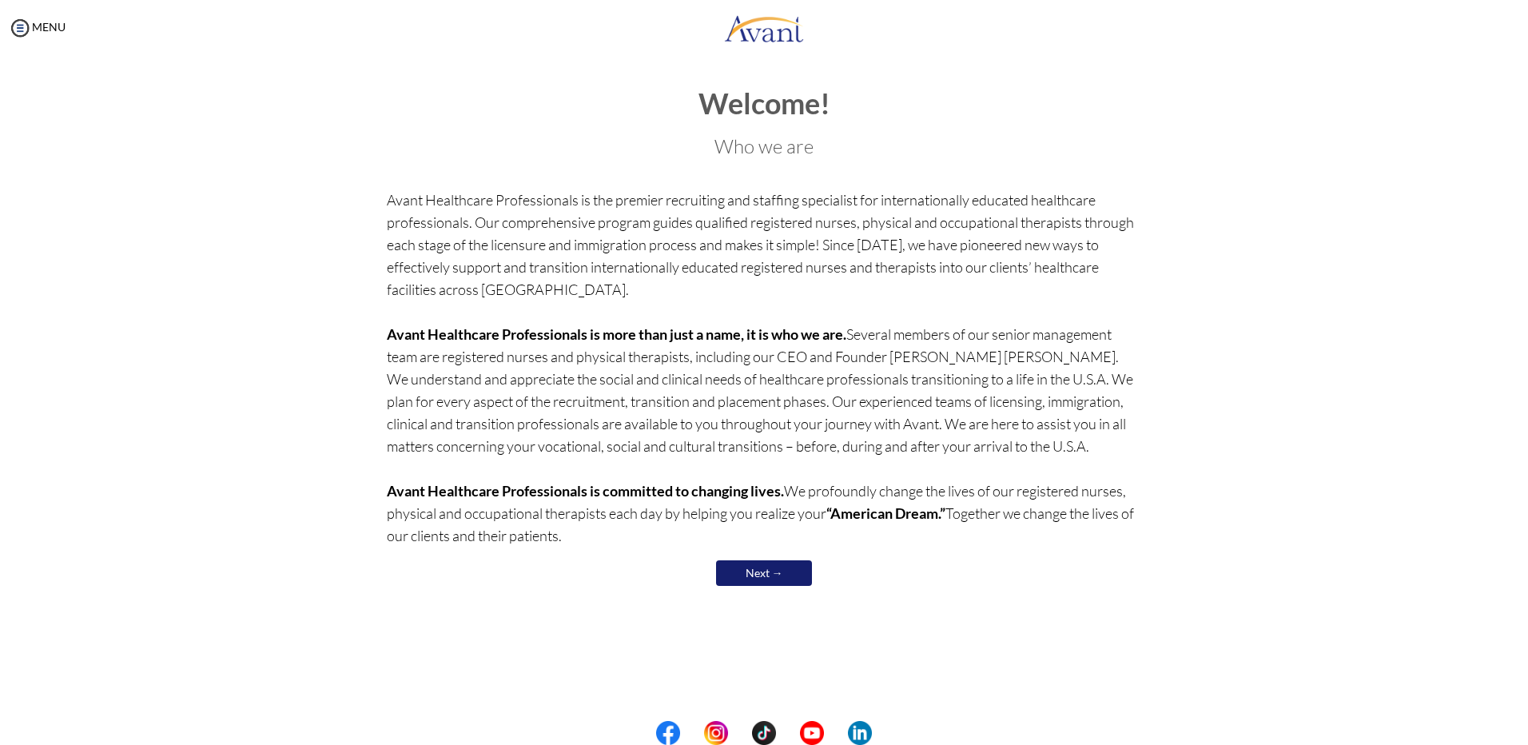 Image resolution: width=1528 pixels, height=745 pixels. Describe the element at coordinates (764, 146) in the screenshot. I see `h3: Who we are` at that location.